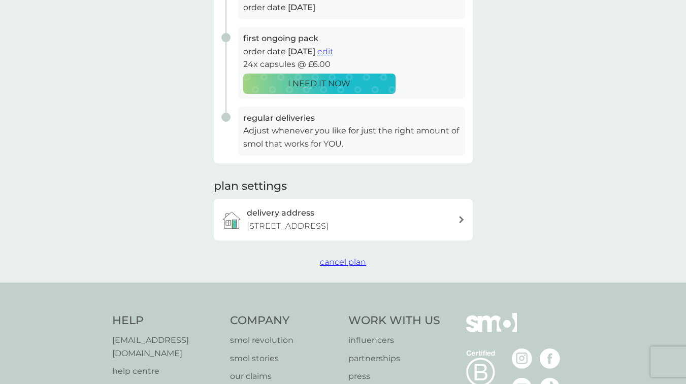 This screenshot has width=686, height=384. Describe the element at coordinates (394, 341) in the screenshot. I see `a: influencers` at that location.